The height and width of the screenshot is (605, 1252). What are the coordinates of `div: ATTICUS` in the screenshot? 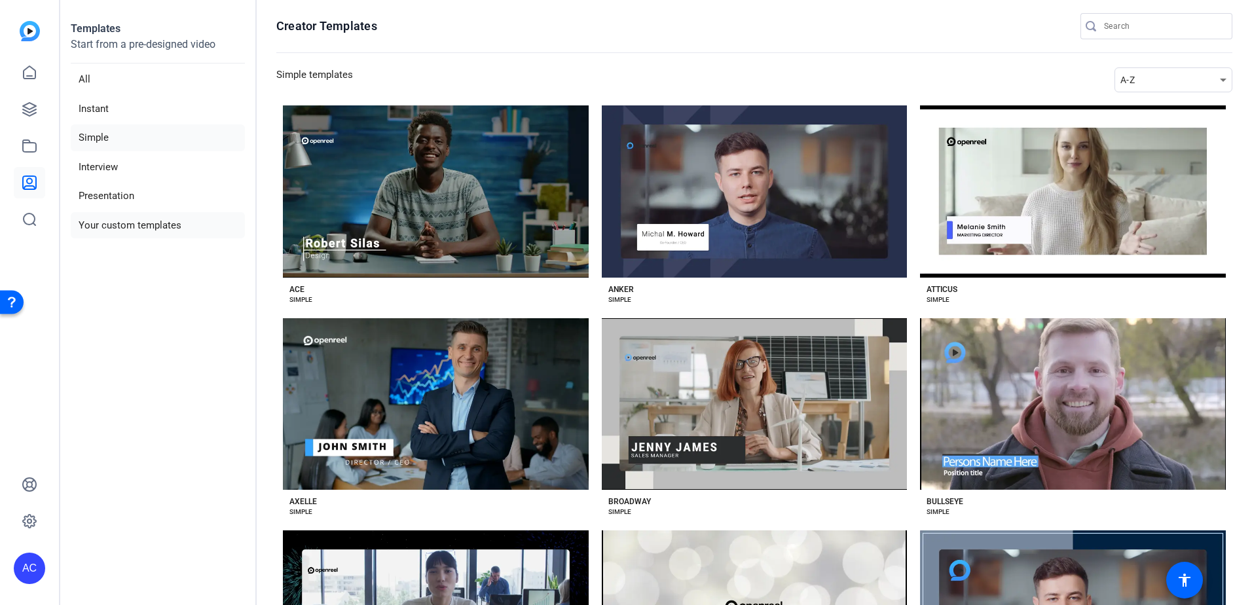 It's located at (942, 289).